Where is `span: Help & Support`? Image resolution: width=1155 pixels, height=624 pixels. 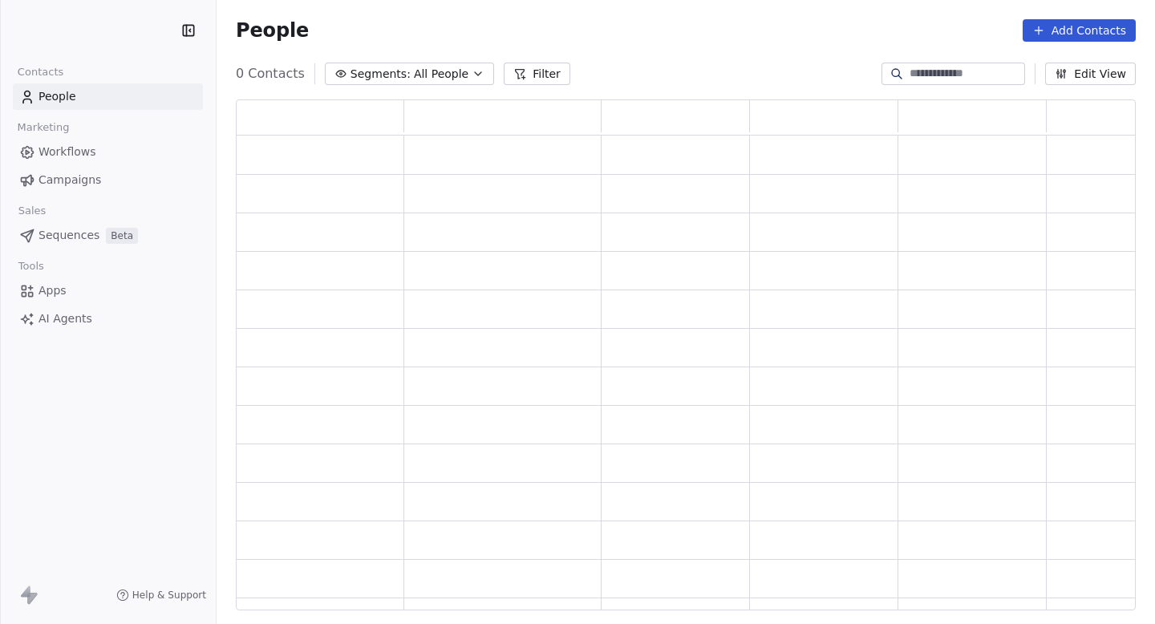
span: Help & Support is located at coordinates (169, 595).